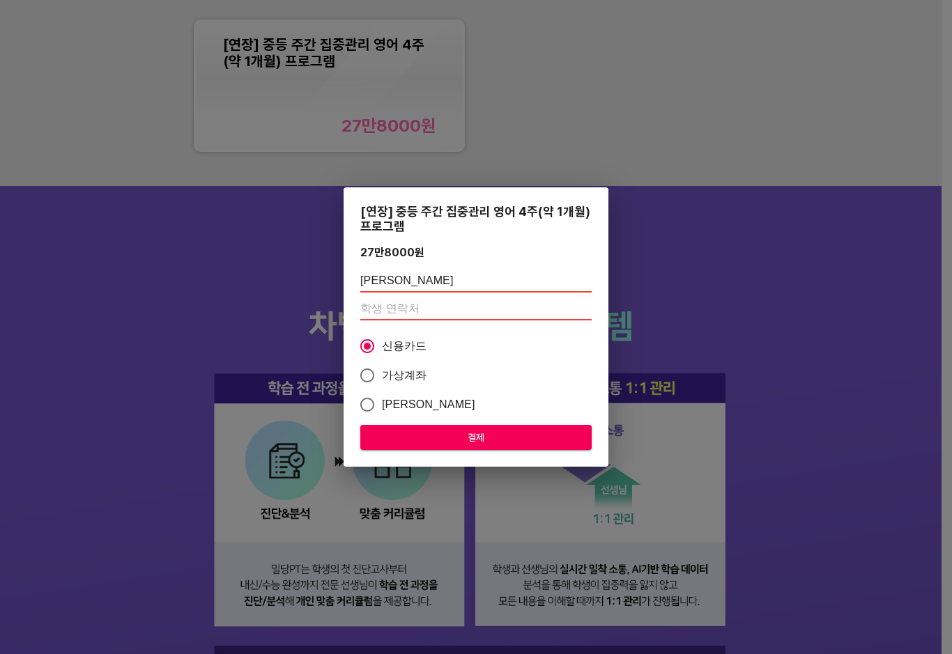 Image resolution: width=952 pixels, height=654 pixels. I want to click on div: 27만8000 원, so click(392, 252).